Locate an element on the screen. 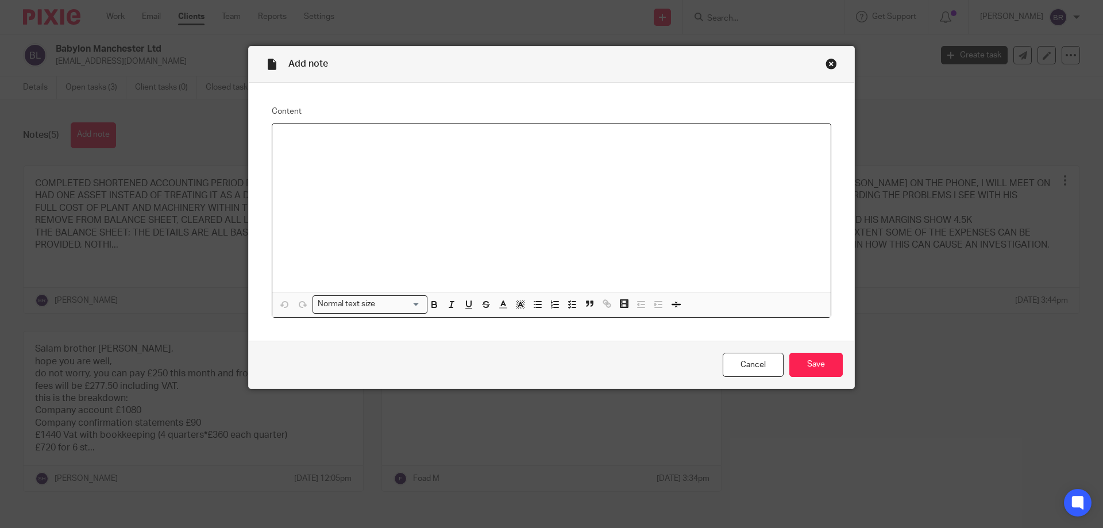  div: Close this dialog window is located at coordinates (832, 64).